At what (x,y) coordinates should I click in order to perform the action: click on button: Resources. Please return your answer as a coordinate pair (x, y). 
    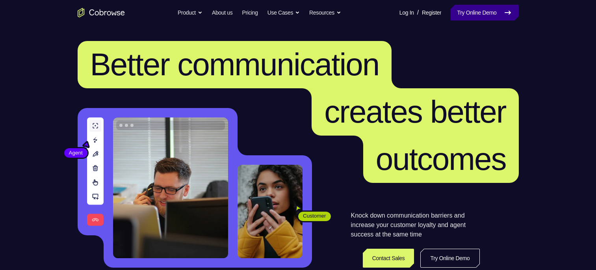
    Looking at the image, I should click on (325, 13).